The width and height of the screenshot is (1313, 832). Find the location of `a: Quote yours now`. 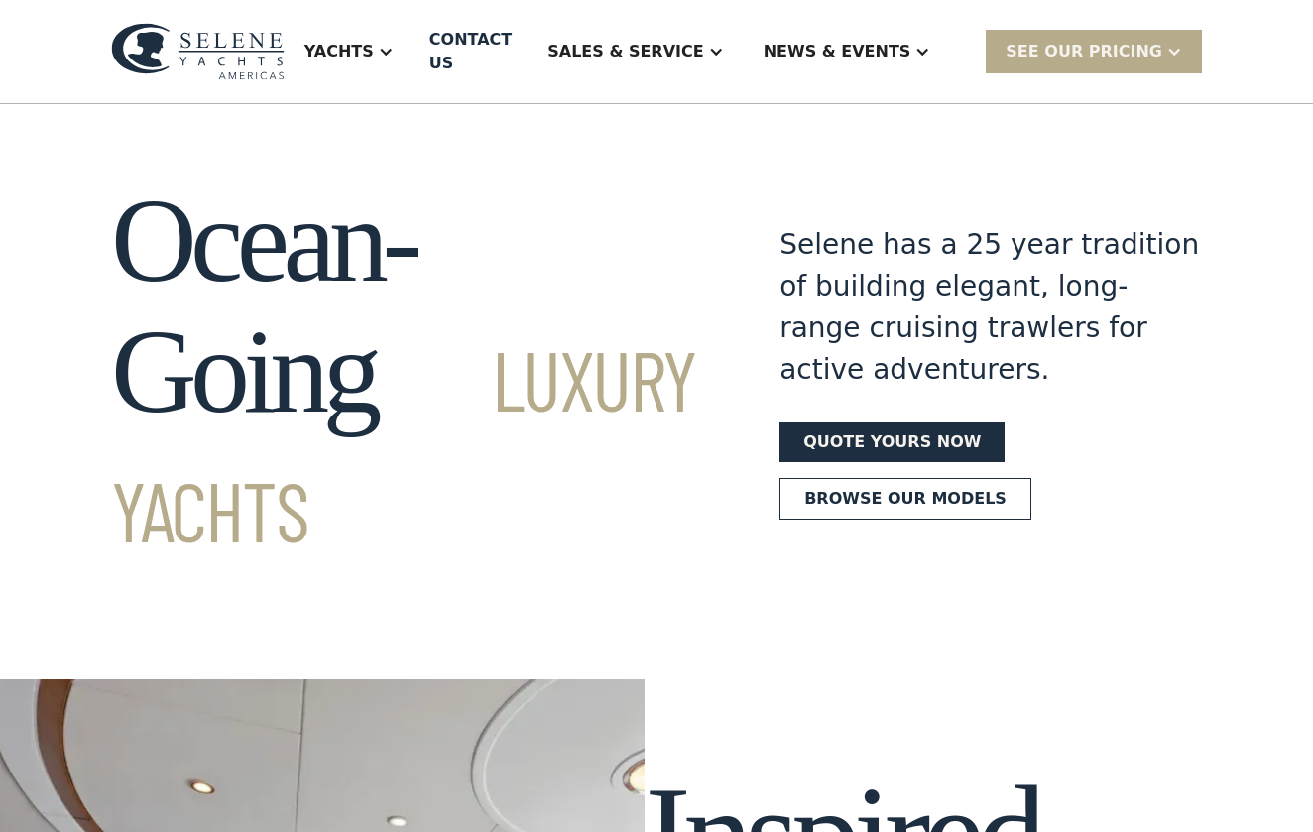

a: Quote yours now is located at coordinates (892, 442).